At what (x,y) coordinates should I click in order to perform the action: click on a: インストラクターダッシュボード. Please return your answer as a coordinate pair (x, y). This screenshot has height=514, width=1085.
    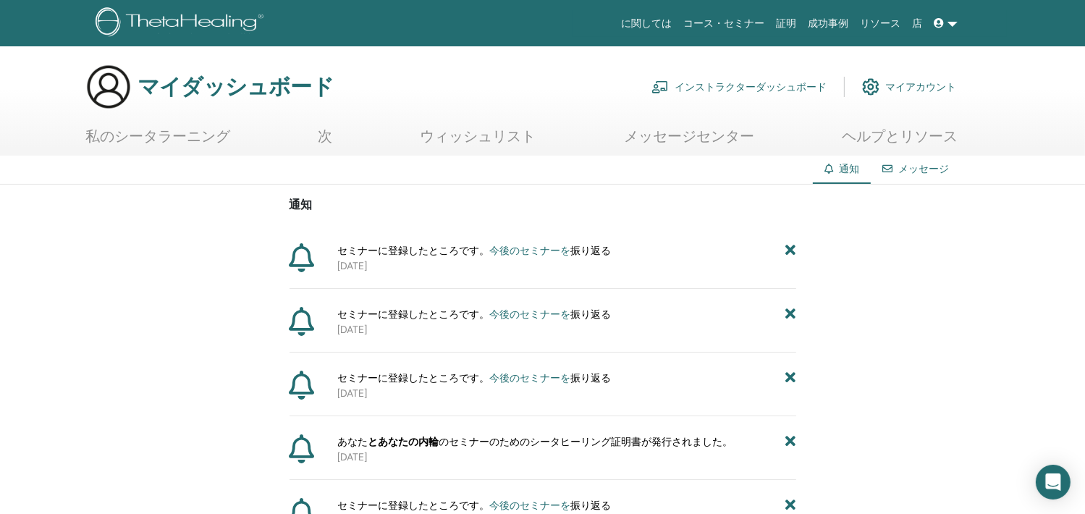
    Looking at the image, I should click on (739, 87).